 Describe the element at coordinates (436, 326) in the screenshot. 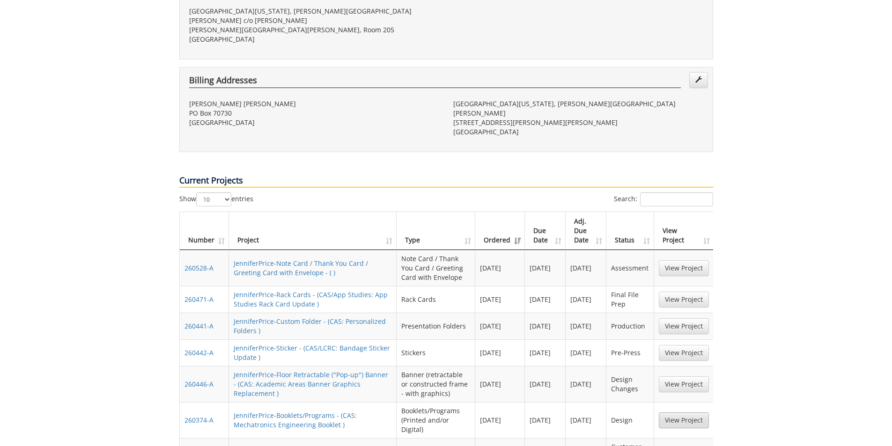

I see `td: Presentation Folders` at that location.